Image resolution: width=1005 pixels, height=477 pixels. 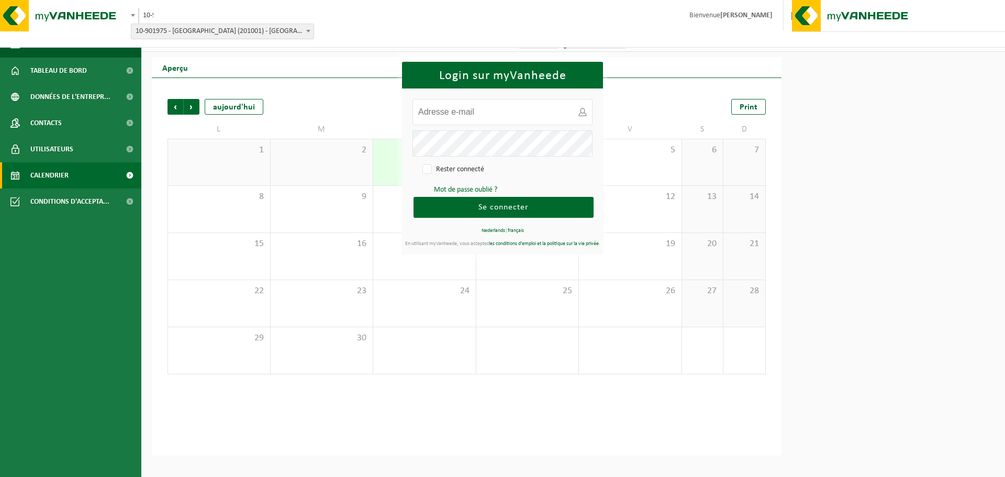 What do you see at coordinates (175, 67) in the screenshot?
I see `h2: Aperçu` at bounding box center [175, 67].